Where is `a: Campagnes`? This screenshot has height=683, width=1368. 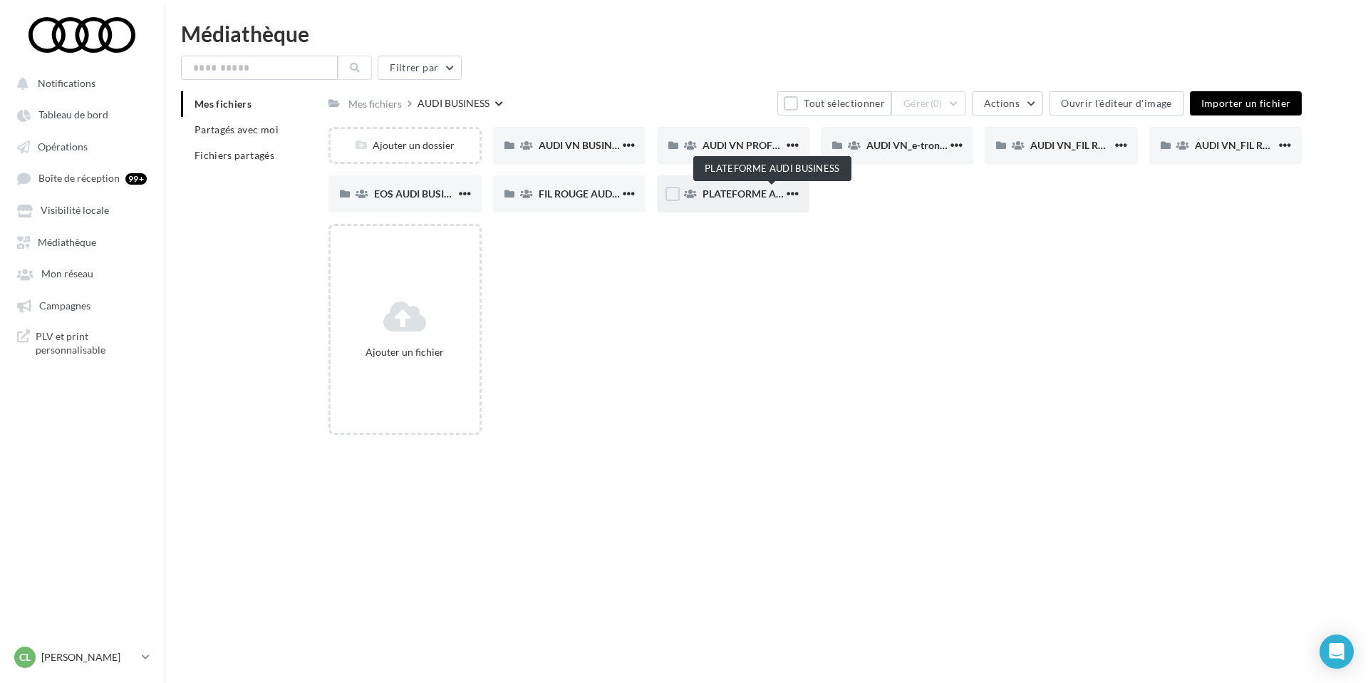 a: Campagnes is located at coordinates (82, 305).